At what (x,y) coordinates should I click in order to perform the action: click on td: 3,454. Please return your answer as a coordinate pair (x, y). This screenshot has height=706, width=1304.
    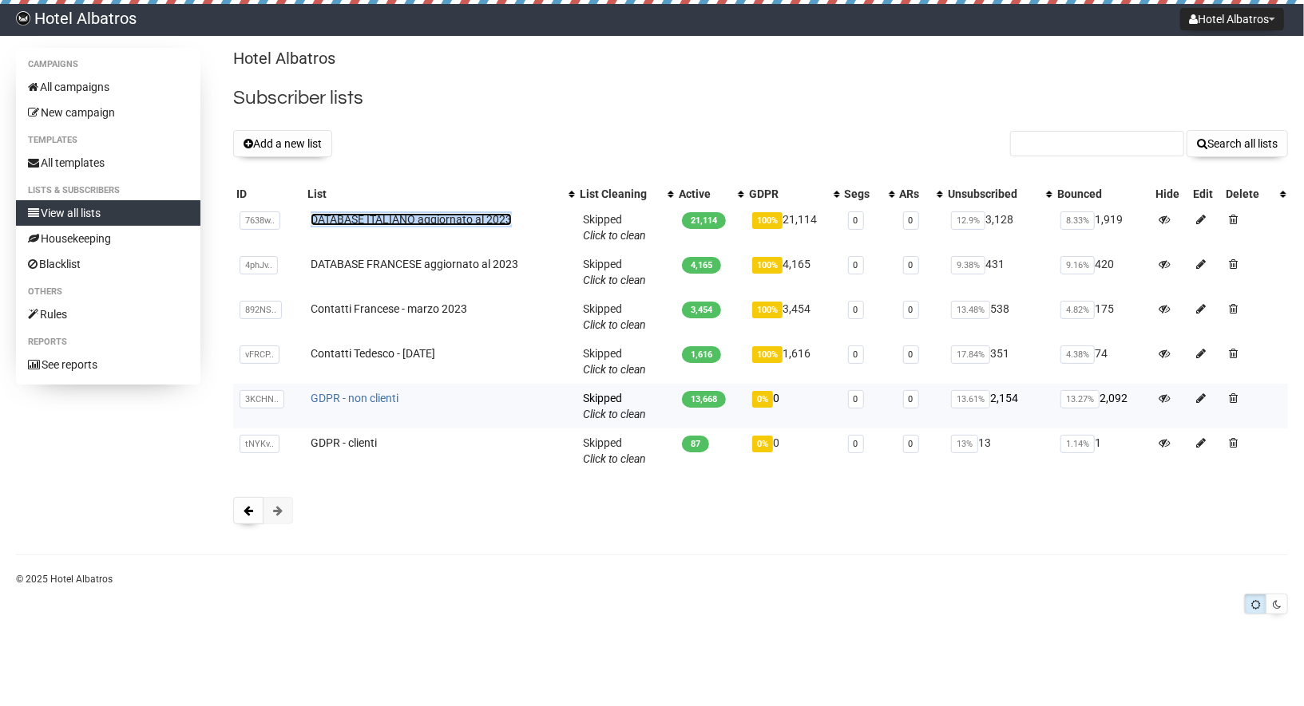
    Looking at the image, I should click on (793, 317).